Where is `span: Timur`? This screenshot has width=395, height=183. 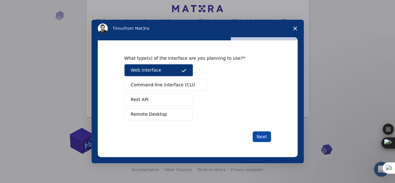 span: Timur is located at coordinates (118, 28).